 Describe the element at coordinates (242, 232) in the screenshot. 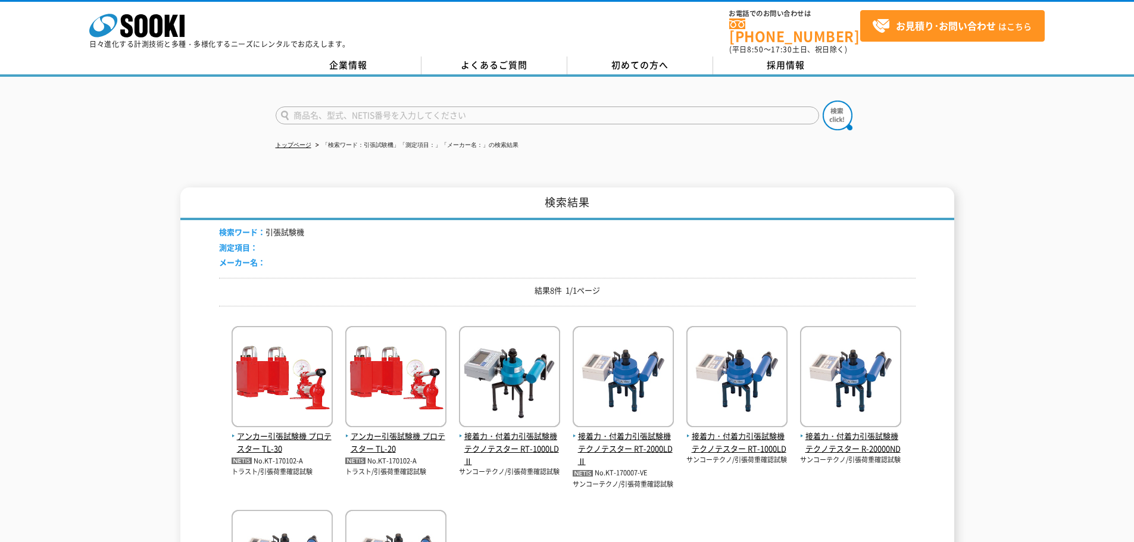

I see `span: 検索ワード：` at that location.